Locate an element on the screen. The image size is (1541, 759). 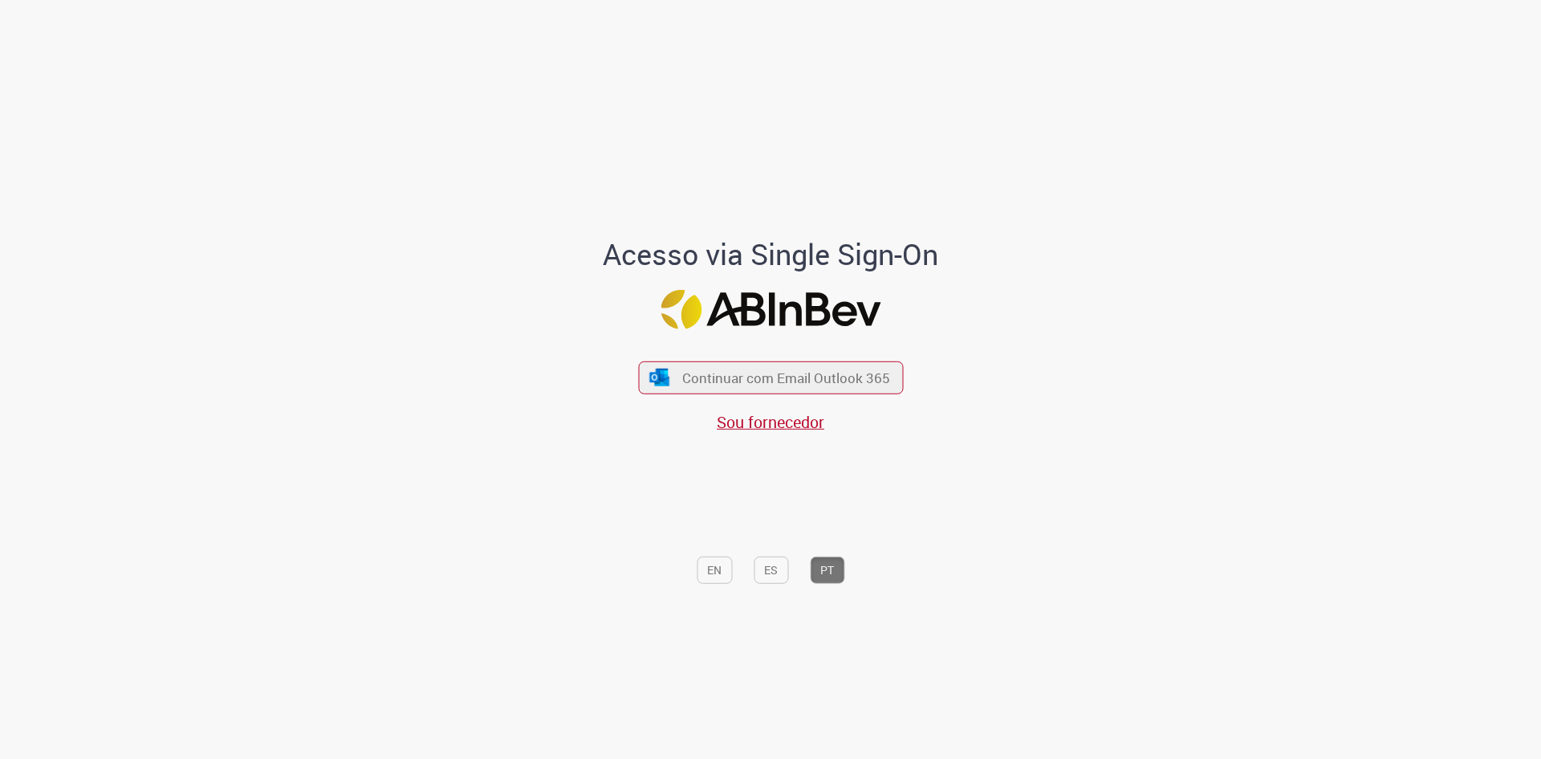
button: ES is located at coordinates (771, 570).